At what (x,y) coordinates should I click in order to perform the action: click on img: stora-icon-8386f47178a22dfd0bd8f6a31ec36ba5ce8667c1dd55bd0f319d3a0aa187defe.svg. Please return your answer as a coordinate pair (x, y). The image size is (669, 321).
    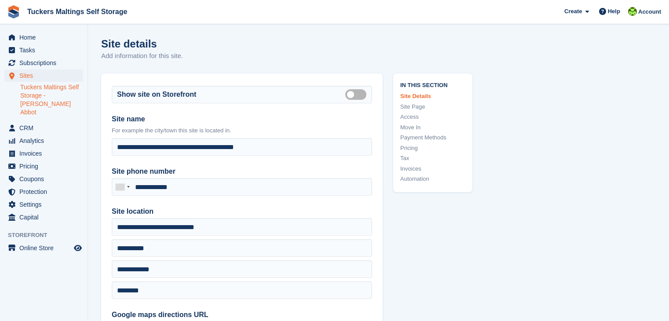
    Looking at the image, I should click on (14, 12).